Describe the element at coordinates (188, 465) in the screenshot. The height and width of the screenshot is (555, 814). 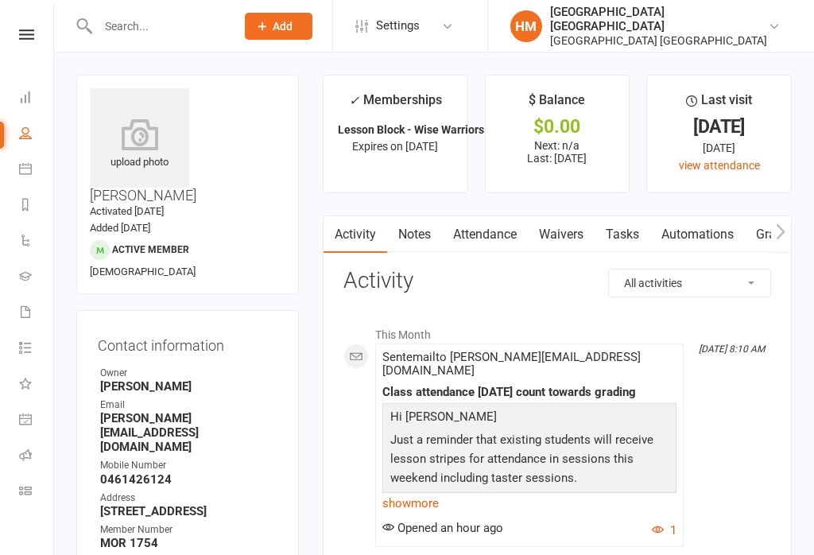
I see `div: Mobile Number` at that location.